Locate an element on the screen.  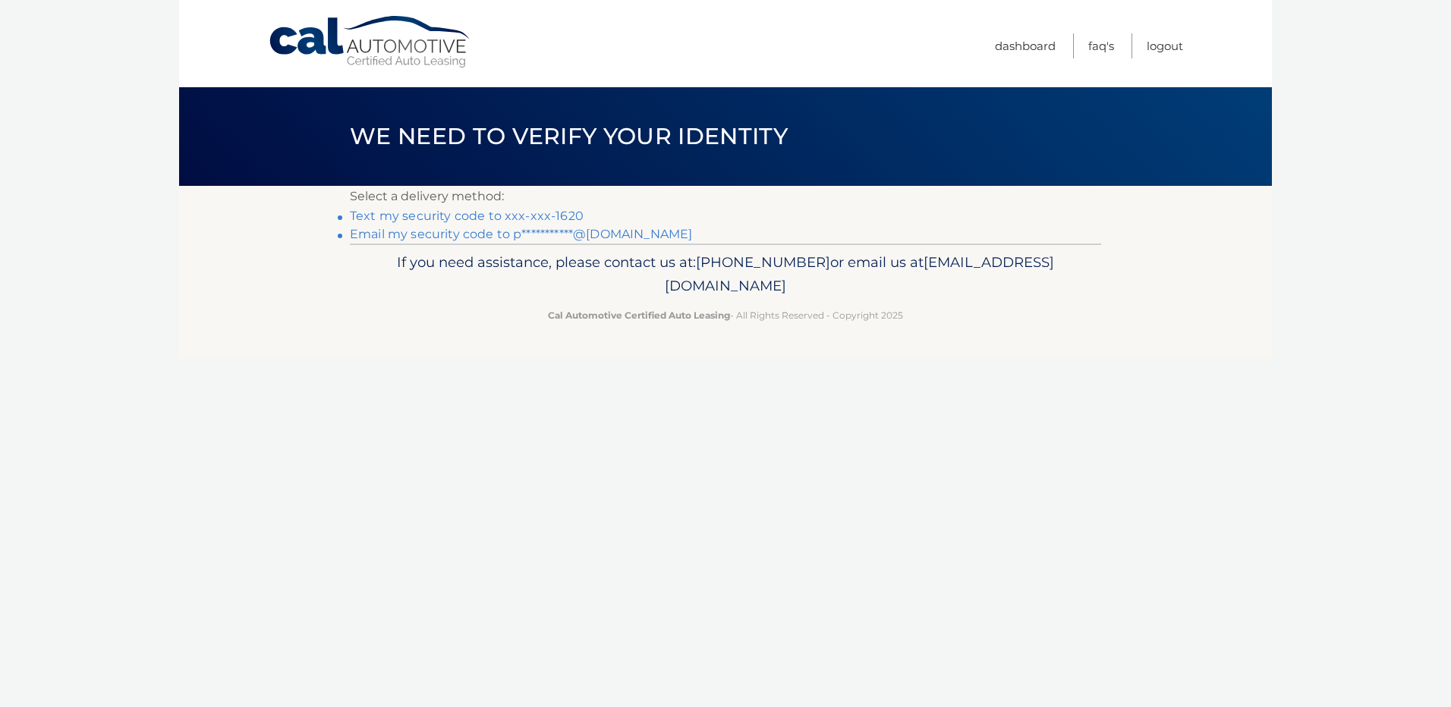
a: Cal Automotive is located at coordinates (370, 42).